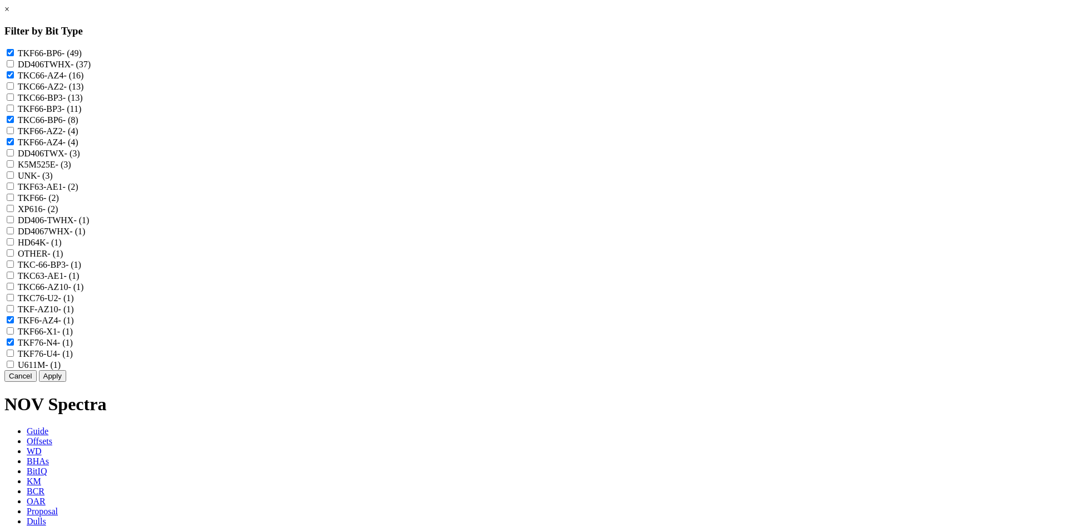 The width and height of the screenshot is (1068, 526). What do you see at coordinates (37, 431) in the screenshot?
I see `span: Guide` at bounding box center [37, 431].